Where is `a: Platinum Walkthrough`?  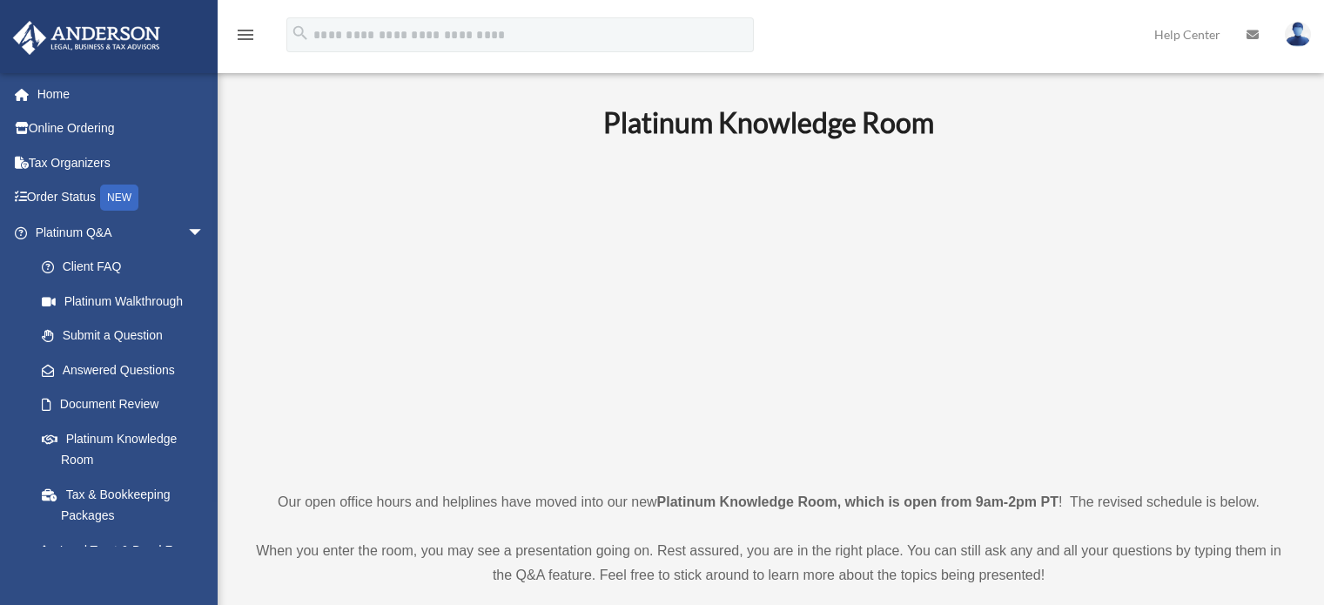
a: Platinum Walkthrough is located at coordinates (127, 301).